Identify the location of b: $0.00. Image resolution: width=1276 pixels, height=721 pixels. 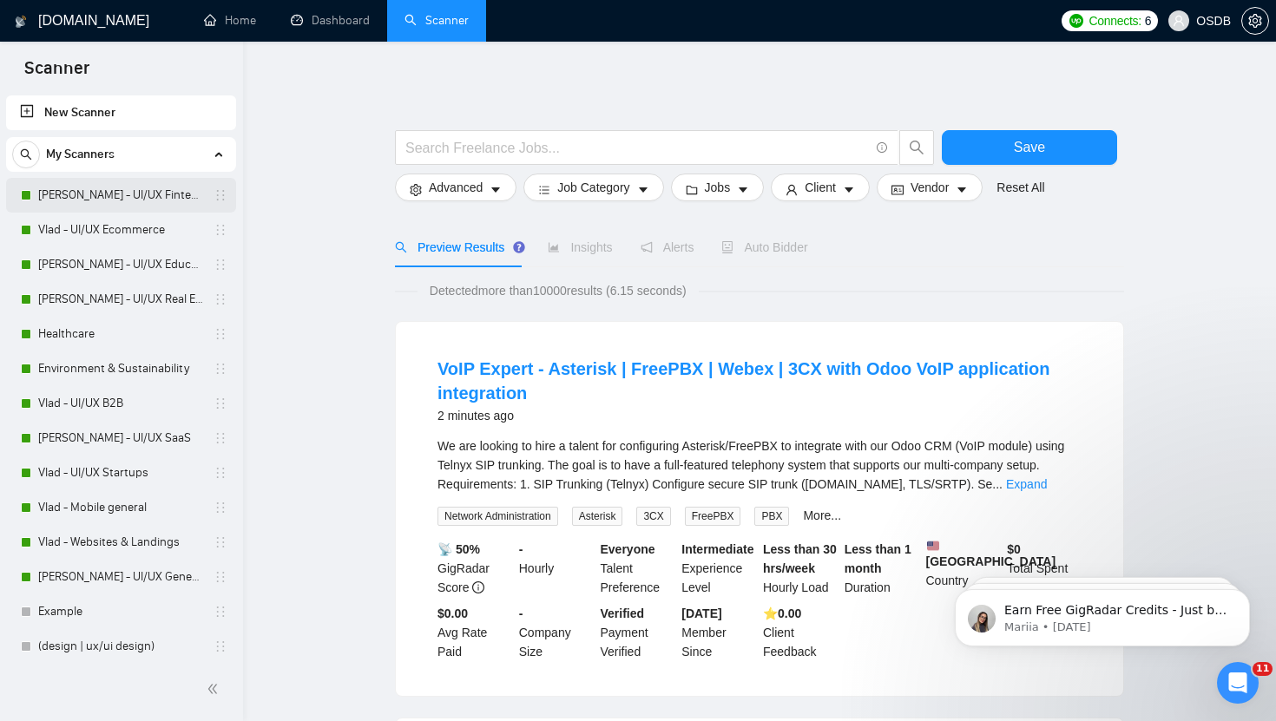
(452, 614).